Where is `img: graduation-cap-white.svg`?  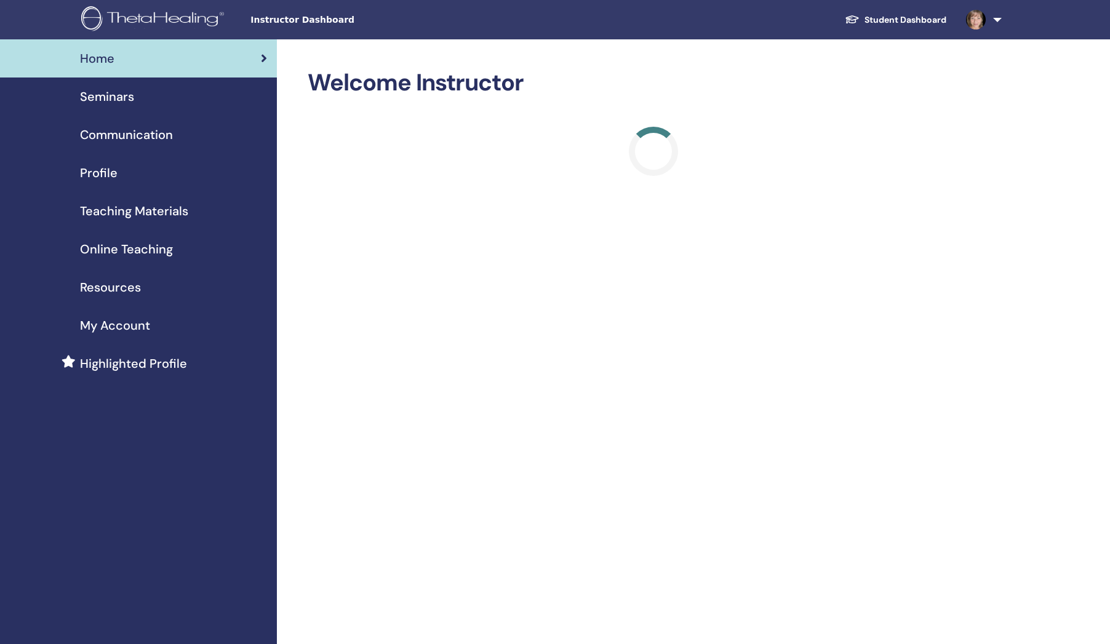
img: graduation-cap-white.svg is located at coordinates (853, 19).